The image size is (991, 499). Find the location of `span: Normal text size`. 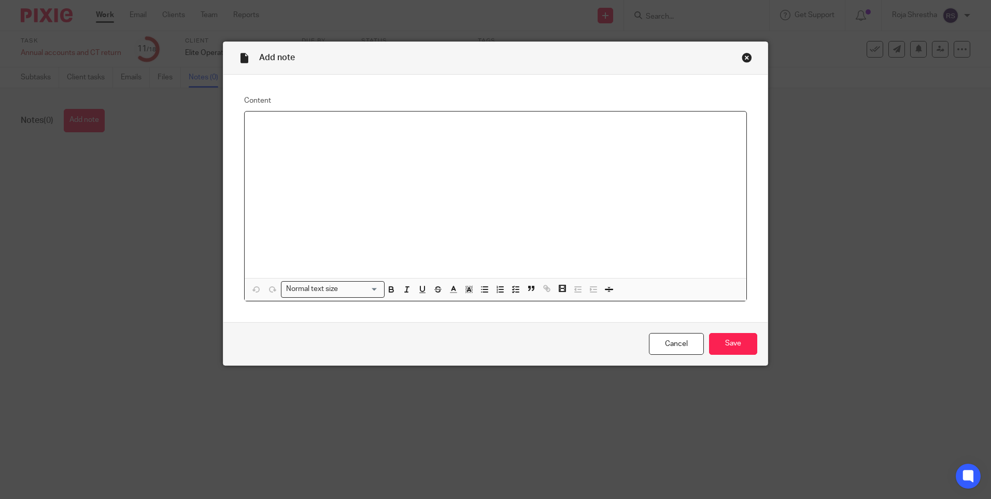

span: Normal text size is located at coordinates (311, 289).